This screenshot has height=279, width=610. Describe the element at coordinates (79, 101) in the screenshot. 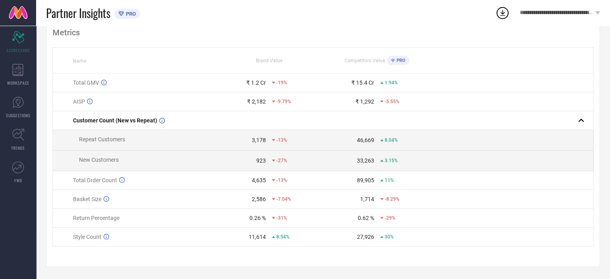

I see `span: AISP` at that location.